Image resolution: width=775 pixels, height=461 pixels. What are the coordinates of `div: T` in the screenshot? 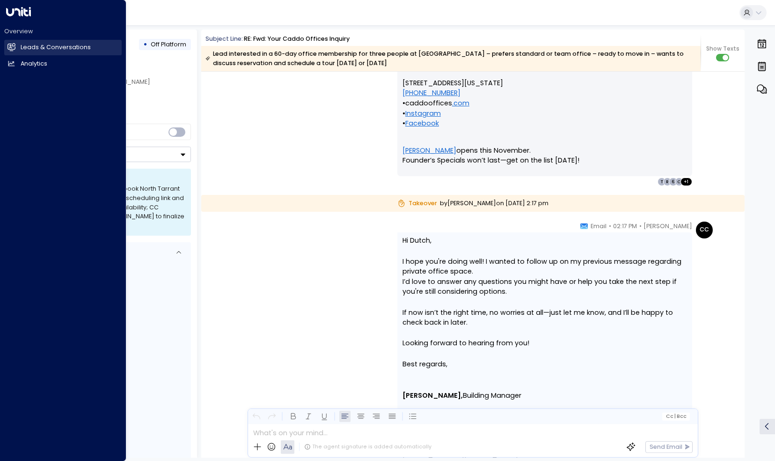 It's located at (662, 182).